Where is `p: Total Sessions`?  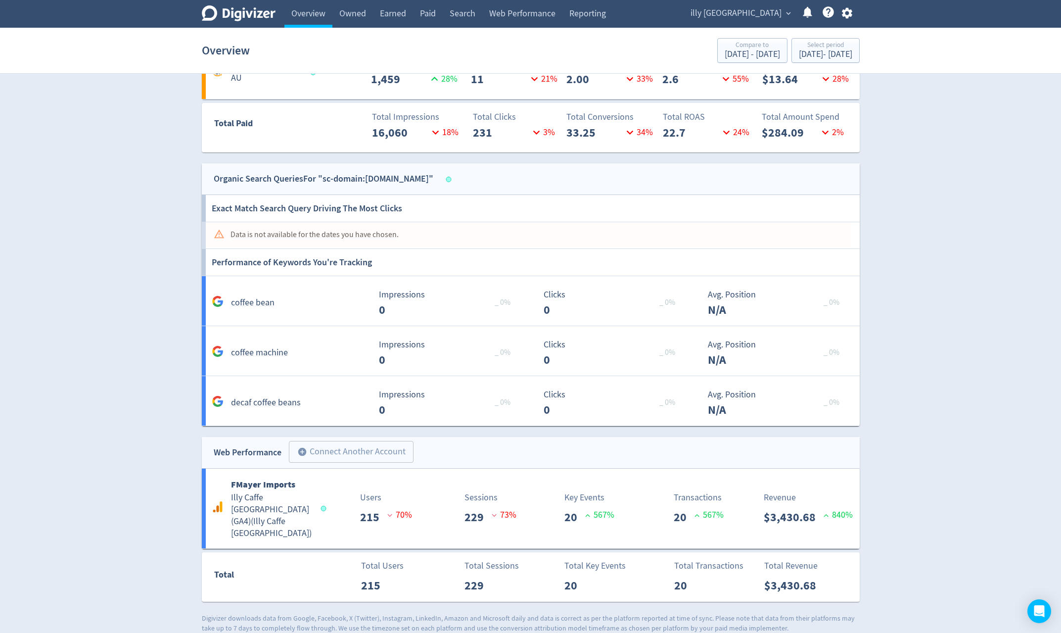
p: Total Sessions is located at coordinates (492, 565).